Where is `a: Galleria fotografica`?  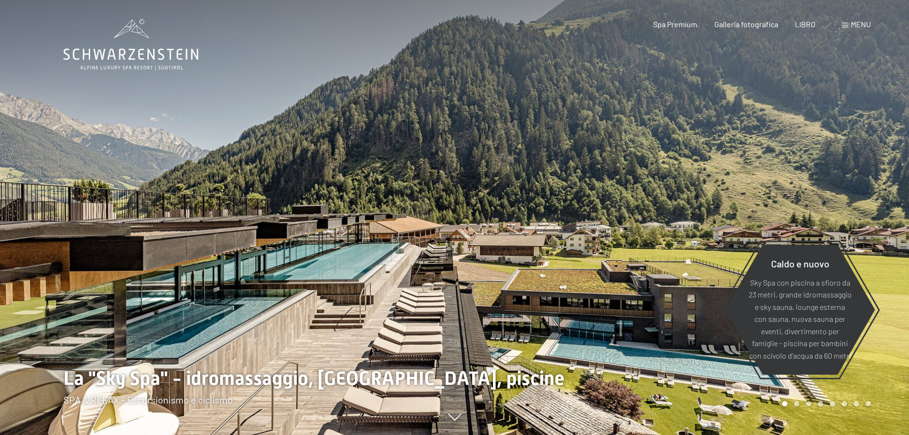 a: Galleria fotografica is located at coordinates (746, 24).